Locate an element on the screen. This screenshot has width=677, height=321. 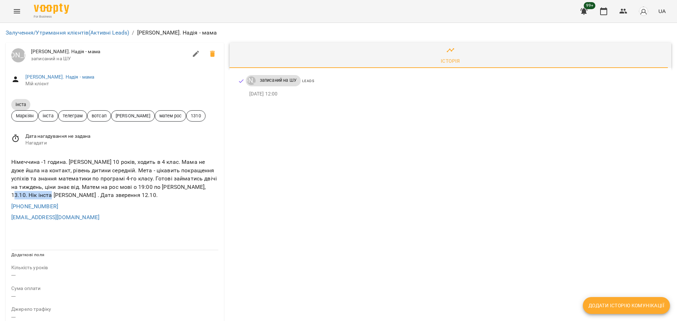
a: Залучення/Утримання клієнтів(Активні Leads) is located at coordinates (67, 32).